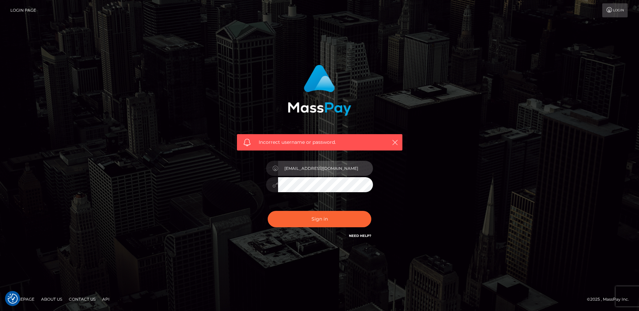 The width and height of the screenshot is (639, 311). Describe the element at coordinates (51, 299) in the screenshot. I see `a: About Us` at that location.